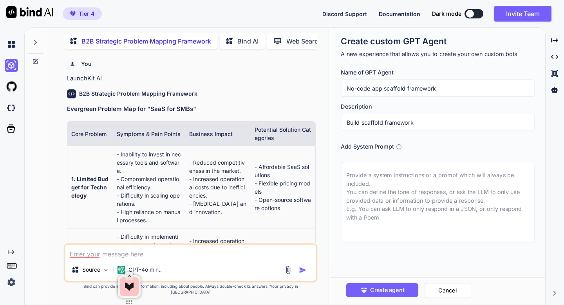 The image size is (564, 305). What do you see at coordinates (248, 41) in the screenshot?
I see `p: Bind AI` at bounding box center [248, 41].